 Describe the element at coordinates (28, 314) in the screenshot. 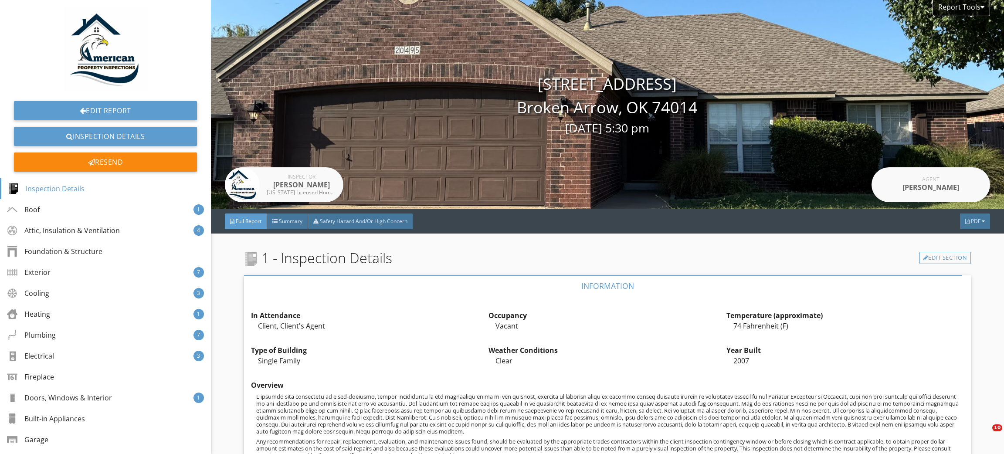

I see `div: Heating` at that location.